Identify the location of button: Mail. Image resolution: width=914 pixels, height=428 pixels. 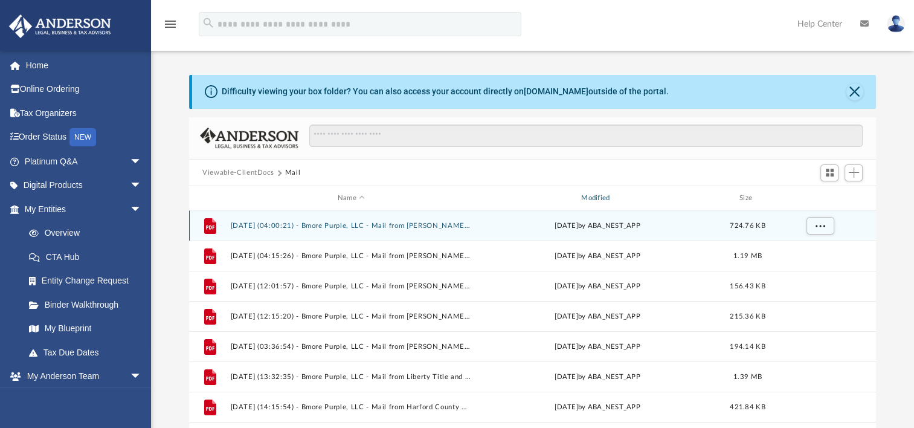
(293, 173).